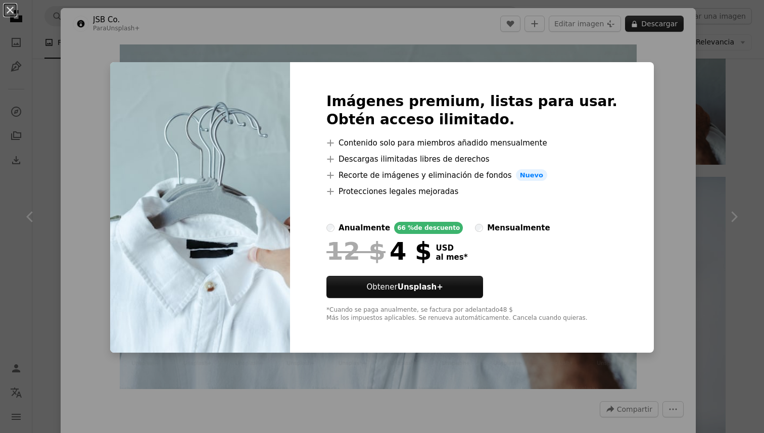  Describe the element at coordinates (472, 175) in the screenshot. I see `li: Recorte de imágenes y eliminación de fondos` at that location.